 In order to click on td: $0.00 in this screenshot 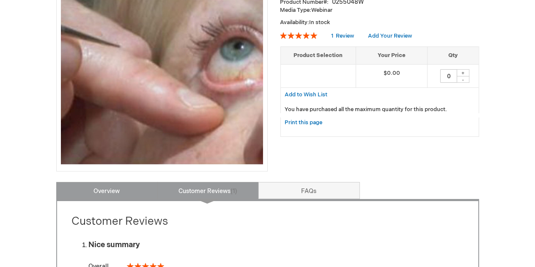, I will do `click(392, 76)`.